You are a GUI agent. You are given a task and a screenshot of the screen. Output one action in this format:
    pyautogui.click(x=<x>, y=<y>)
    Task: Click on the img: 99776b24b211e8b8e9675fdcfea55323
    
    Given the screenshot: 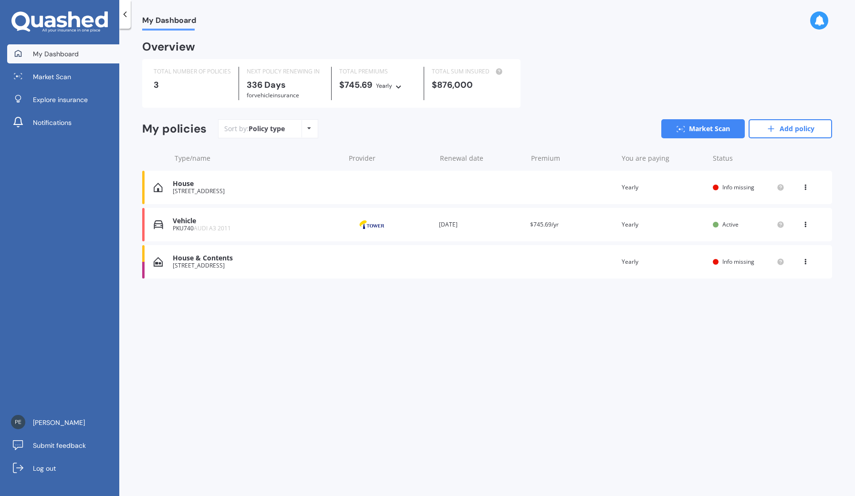 What is the action you would take?
    pyautogui.click(x=18, y=422)
    